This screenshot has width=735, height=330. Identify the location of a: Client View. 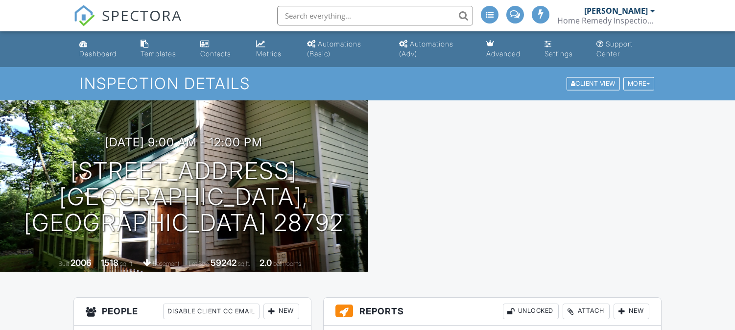
(594, 83).